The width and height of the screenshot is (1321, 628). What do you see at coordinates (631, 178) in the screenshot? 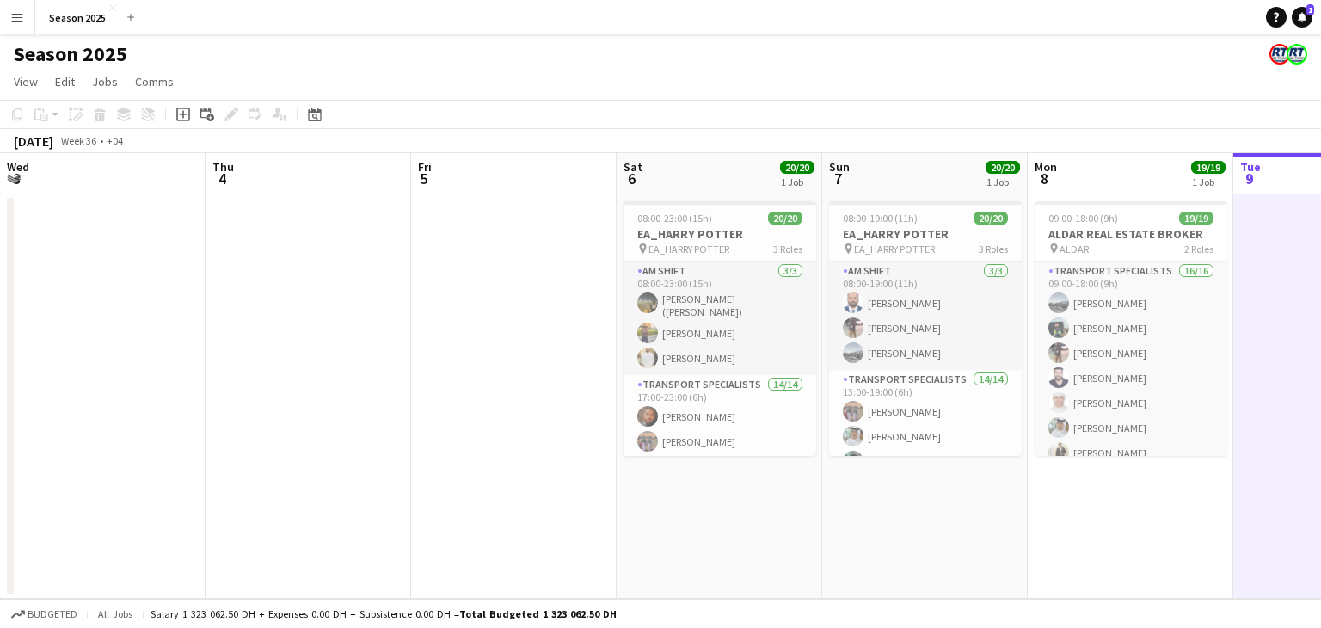
I see `span: 6` at bounding box center [631, 178].